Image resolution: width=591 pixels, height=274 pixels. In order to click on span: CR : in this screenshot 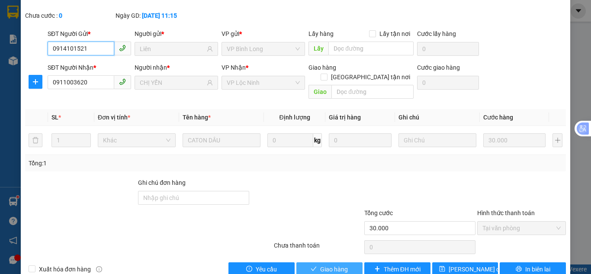, I will do `click(13, 61)`.